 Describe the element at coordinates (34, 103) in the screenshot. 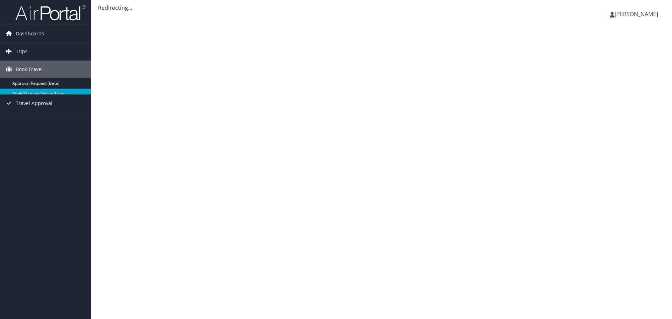

I see `span: Travel Approval` at that location.